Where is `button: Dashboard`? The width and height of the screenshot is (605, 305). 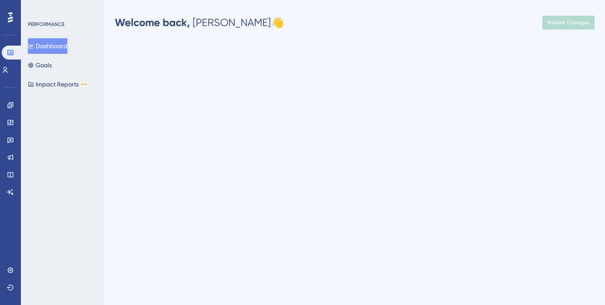
button: Dashboard is located at coordinates (47, 46).